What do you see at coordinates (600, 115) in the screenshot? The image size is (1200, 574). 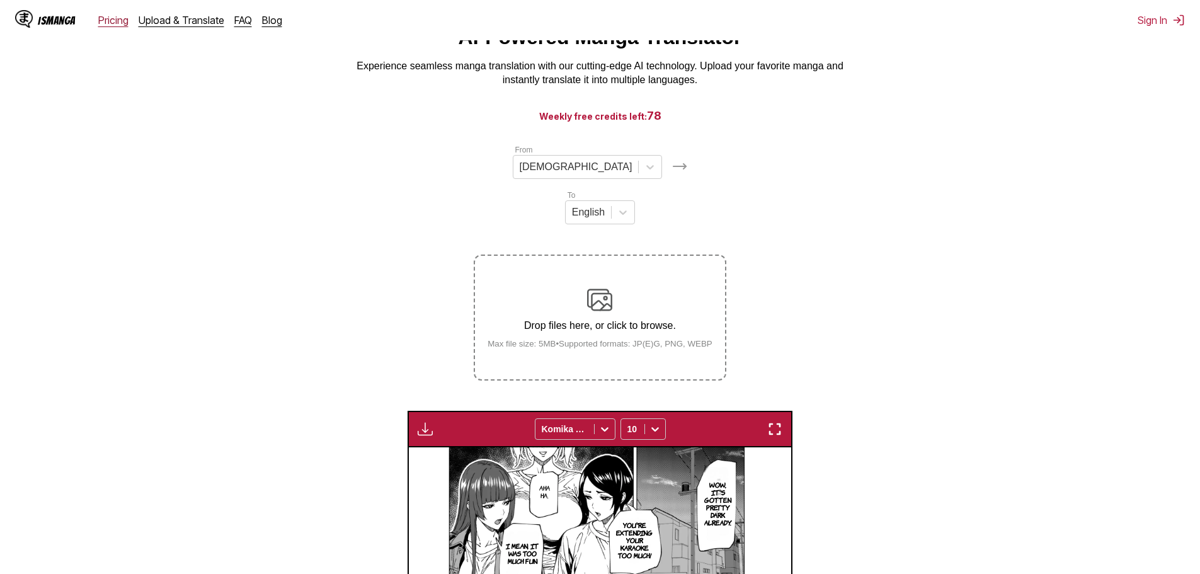 I see `h3: Weekly free credits left:` at bounding box center [600, 115].